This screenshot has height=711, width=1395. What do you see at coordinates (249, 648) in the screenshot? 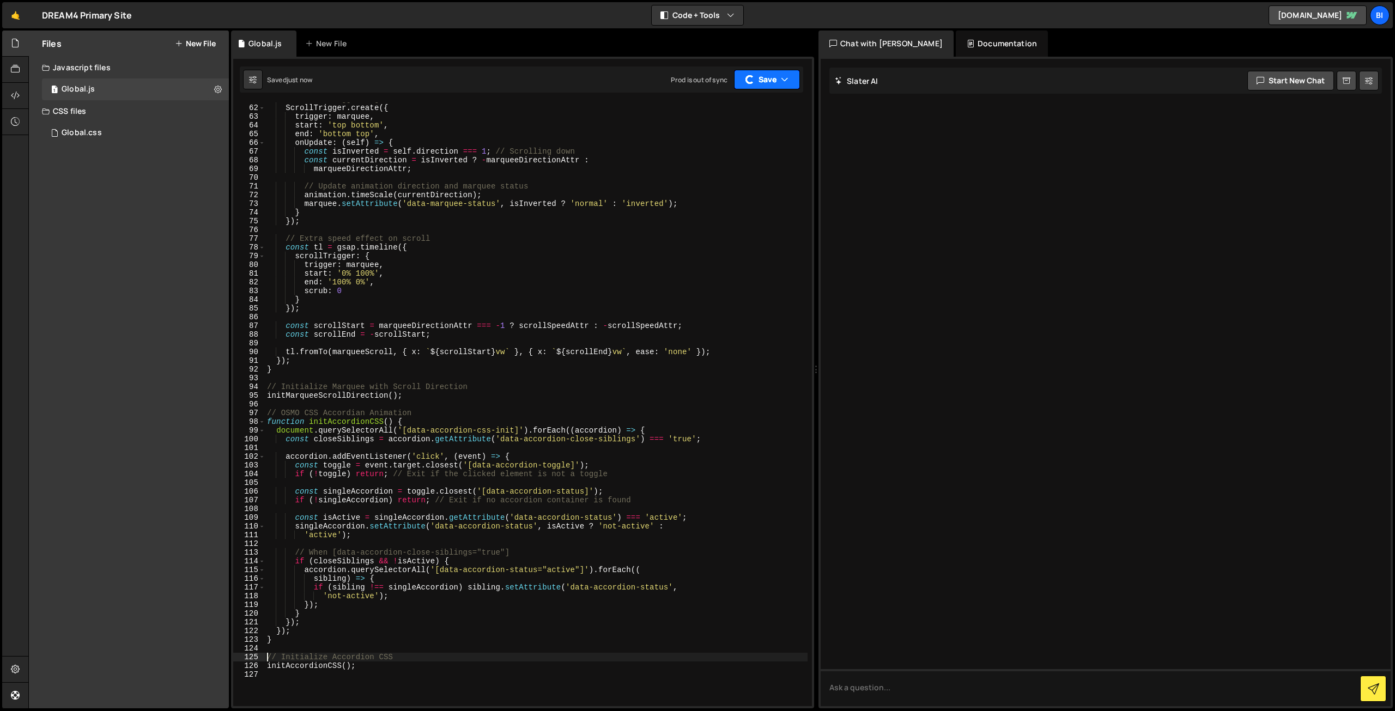
I see `div: 124` at bounding box center [249, 648].